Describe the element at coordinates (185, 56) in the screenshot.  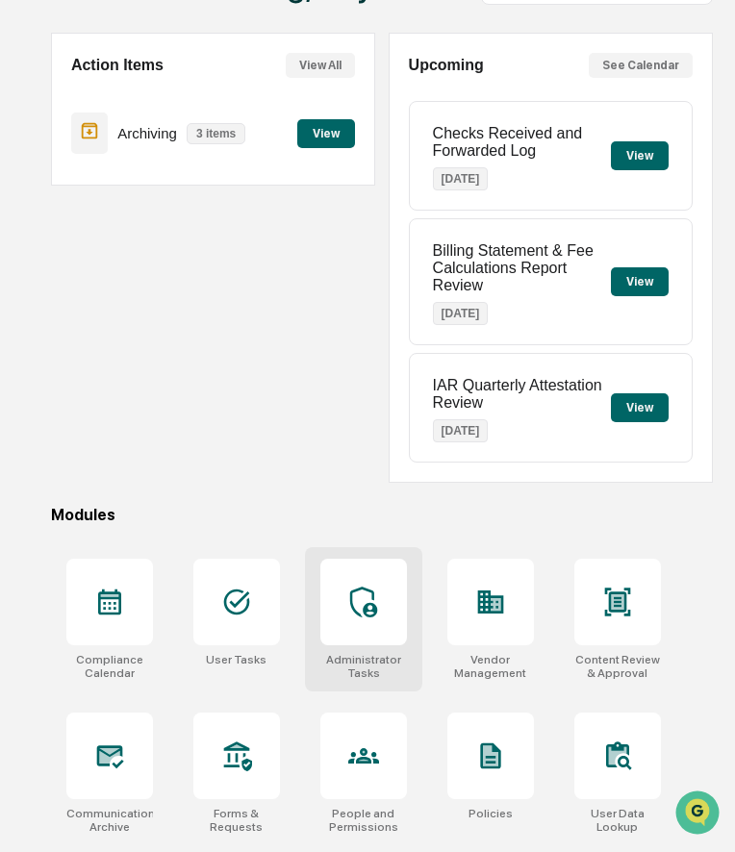
I see `p: How can we help?` at that location.